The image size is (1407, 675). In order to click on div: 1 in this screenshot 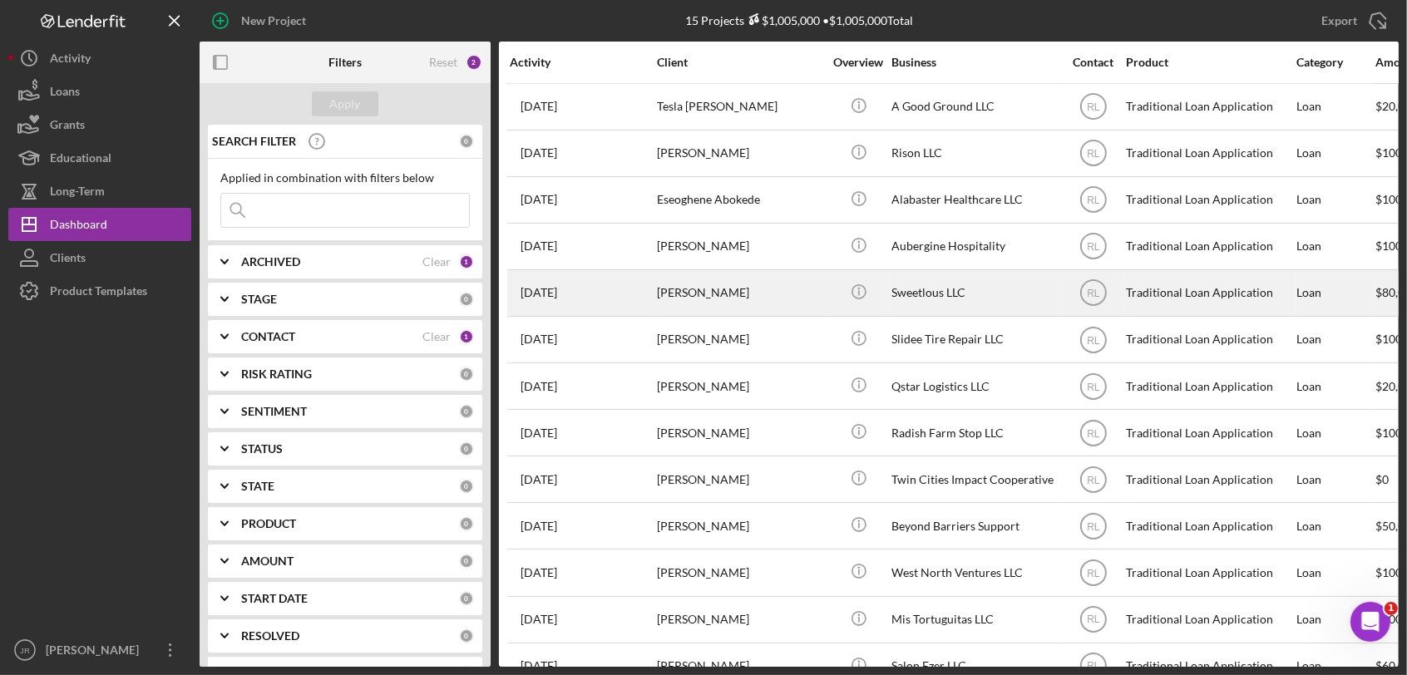, I will do `click(466, 262)`.